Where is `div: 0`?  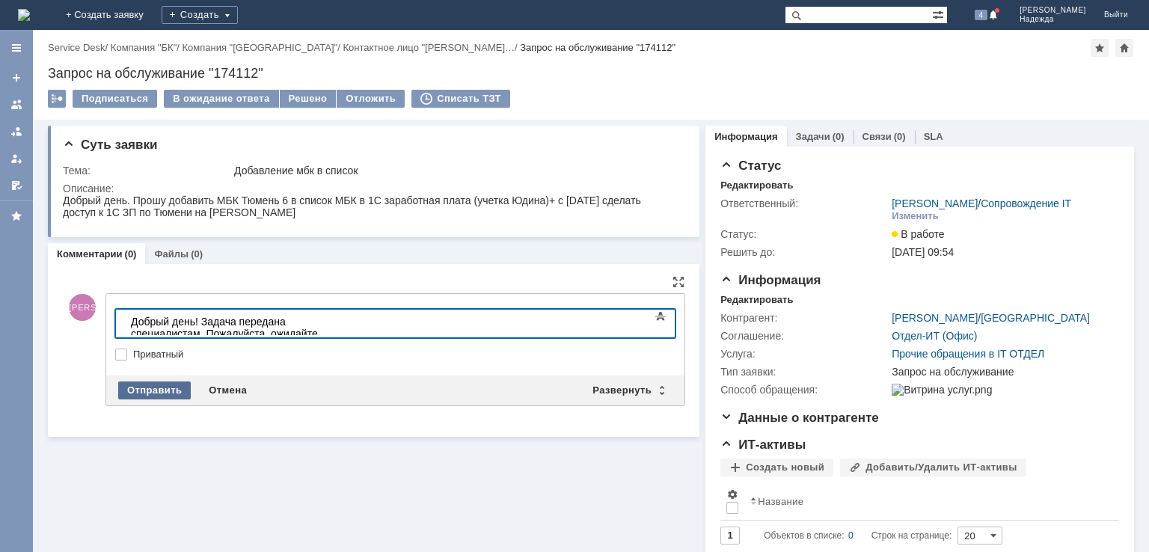
div: 0 is located at coordinates (851, 536).